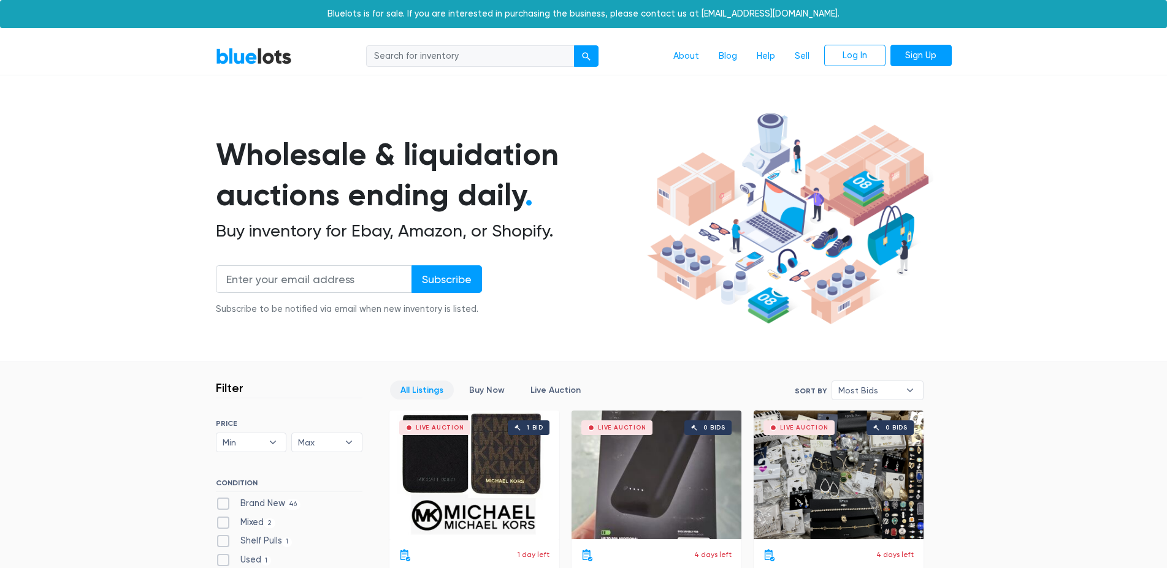 Image resolution: width=1167 pixels, height=568 pixels. I want to click on a: Sign Up, so click(921, 56).